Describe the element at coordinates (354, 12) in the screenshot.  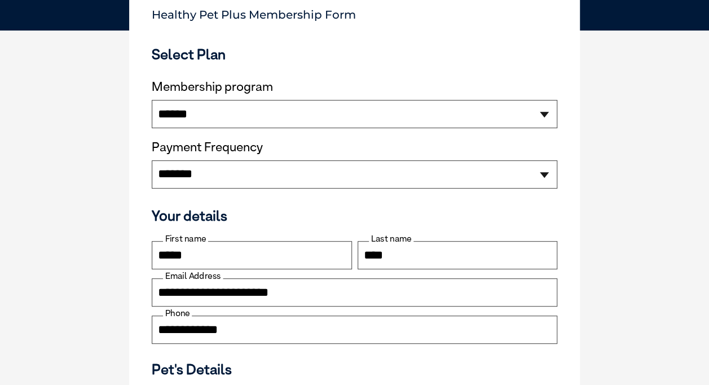
I see `p: Healthy Pet Plus Membership Form` at that location.